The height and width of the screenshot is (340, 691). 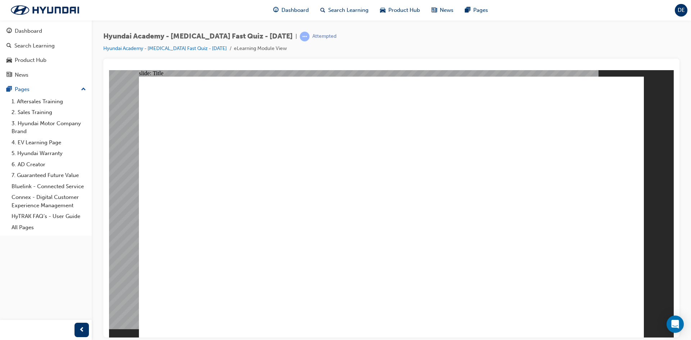 What do you see at coordinates (49, 201) in the screenshot?
I see `a: Connex - Digital Customer Experience Management` at bounding box center [49, 201].